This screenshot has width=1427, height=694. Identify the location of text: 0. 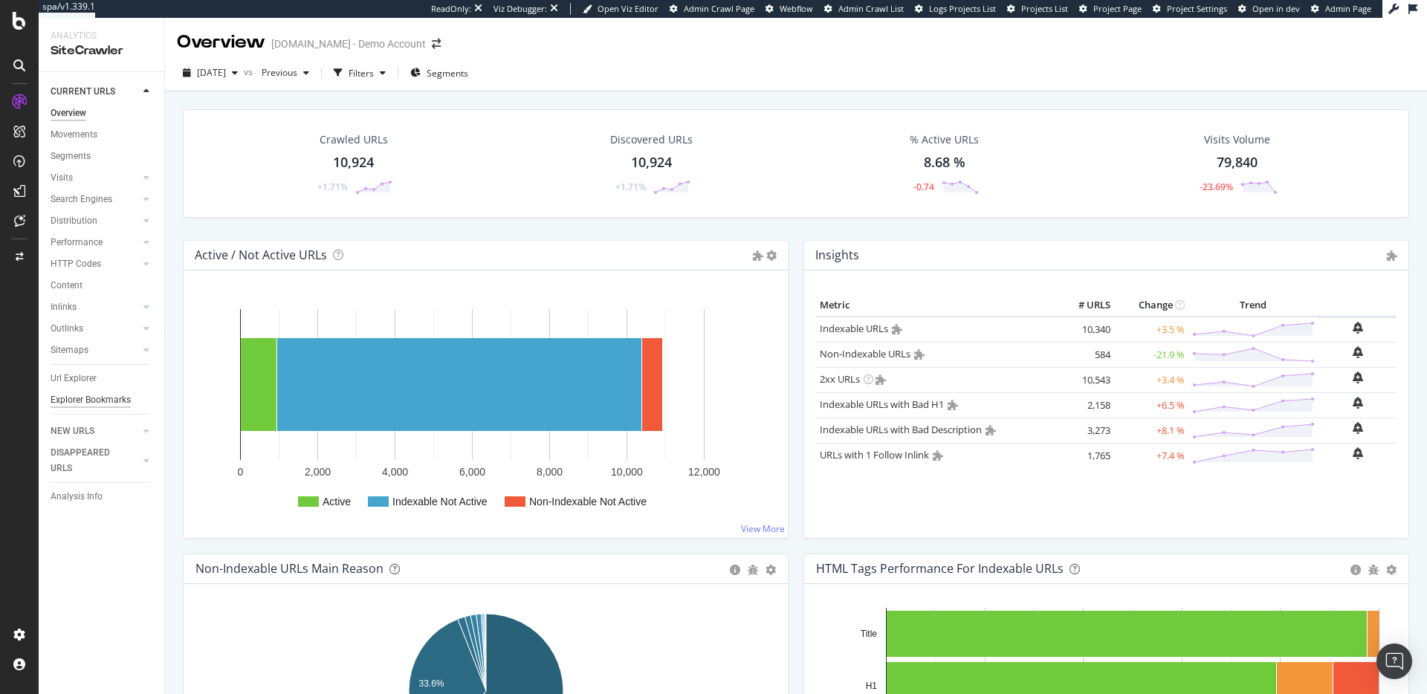
(241, 472).